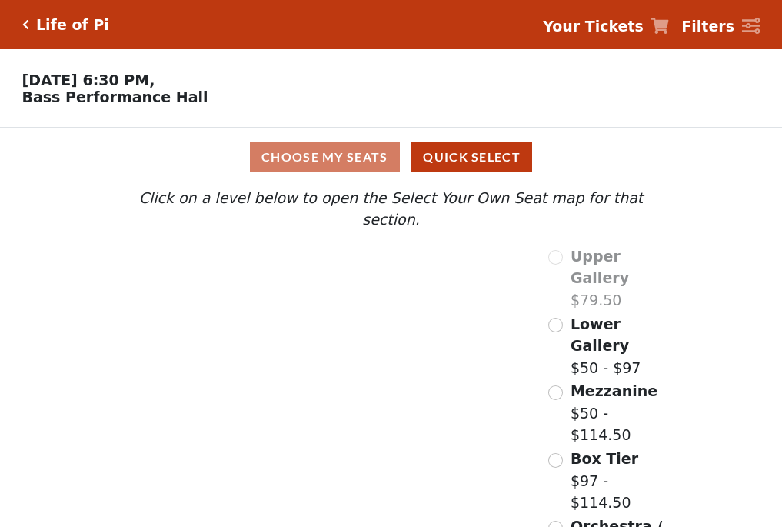 This screenshot has width=782, height=527. Describe the element at coordinates (391, 208) in the screenshot. I see `p: Click on a level below to open the Select Your Own Seat map for that section.` at that location.